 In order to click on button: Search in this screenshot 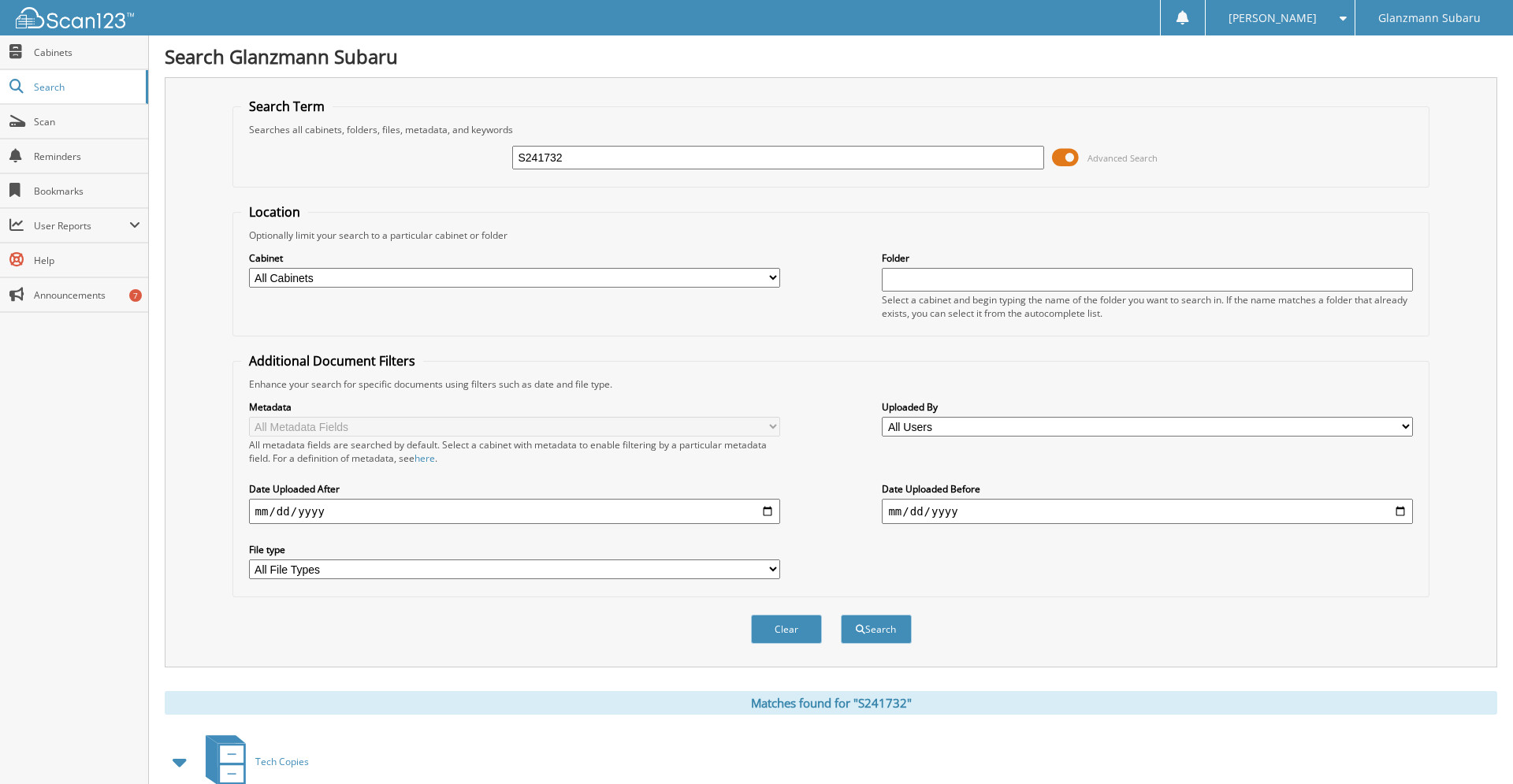, I will do `click(876, 629)`.